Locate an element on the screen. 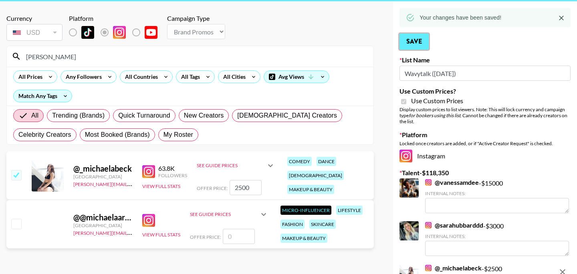  label: List Name is located at coordinates (485, 60).